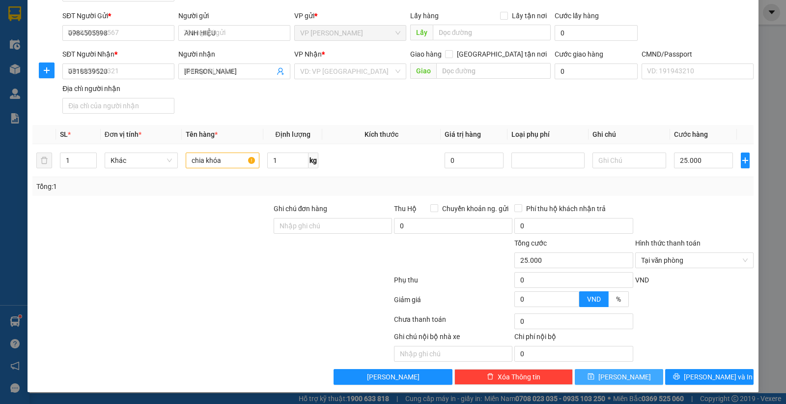  Describe the element at coordinates (677, 376) in the screenshot. I see `span: printer` at that location.